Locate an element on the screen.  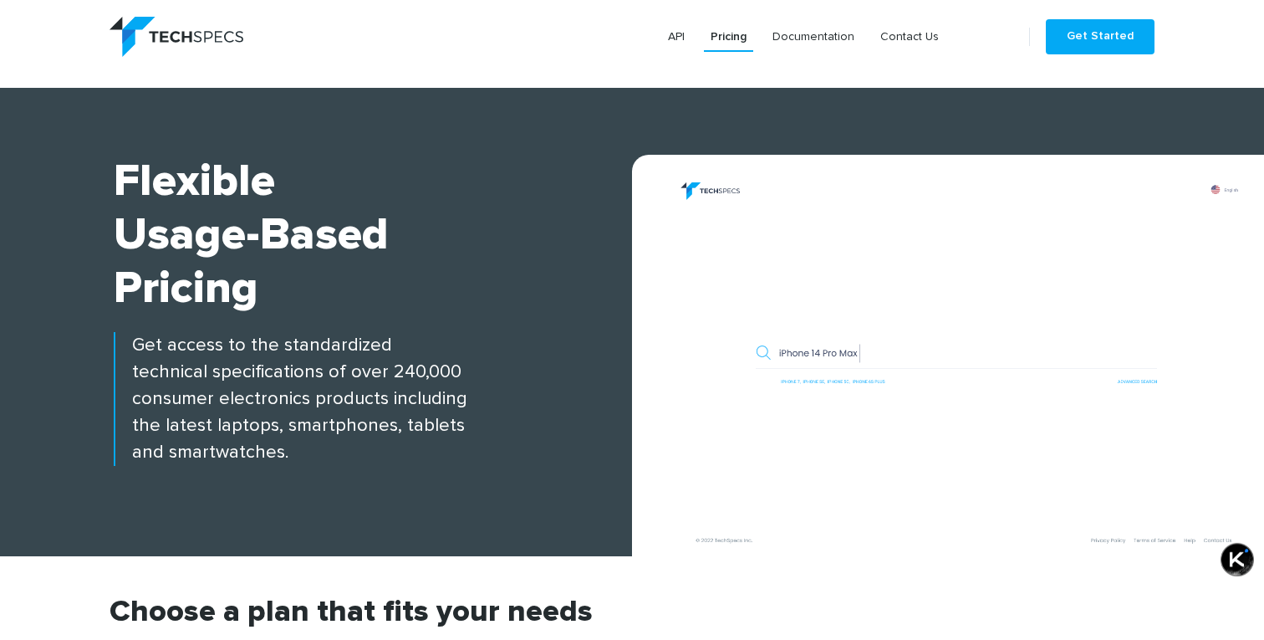
h1: Flexible Usage-based Pricing is located at coordinates (373, 235).